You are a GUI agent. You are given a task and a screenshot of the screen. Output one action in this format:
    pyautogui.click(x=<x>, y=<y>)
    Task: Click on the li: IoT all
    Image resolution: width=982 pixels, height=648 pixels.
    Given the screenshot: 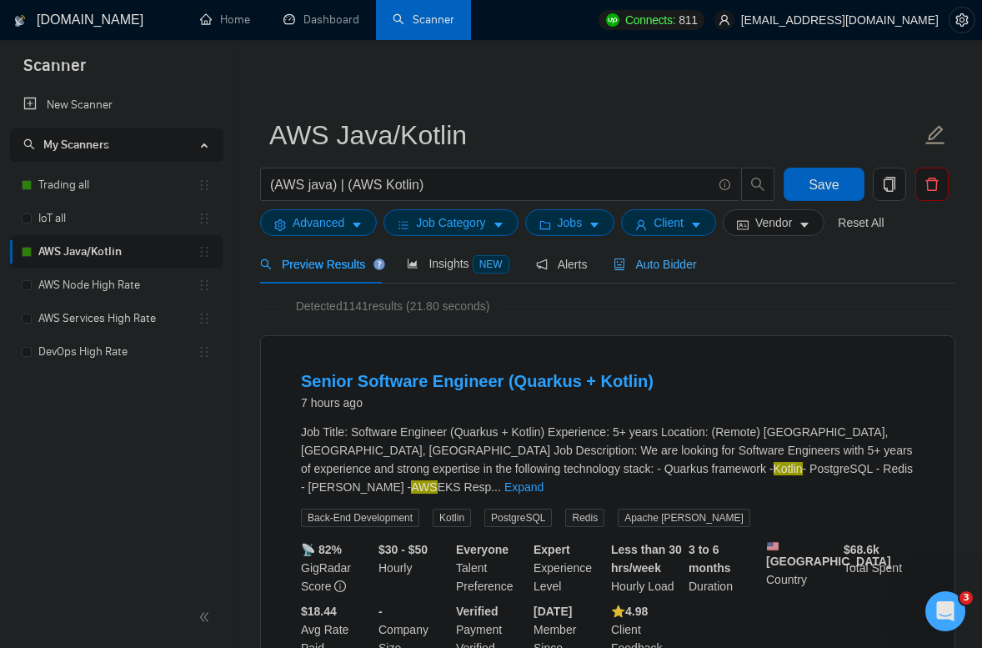 What is the action you would take?
    pyautogui.click(x=116, y=218)
    